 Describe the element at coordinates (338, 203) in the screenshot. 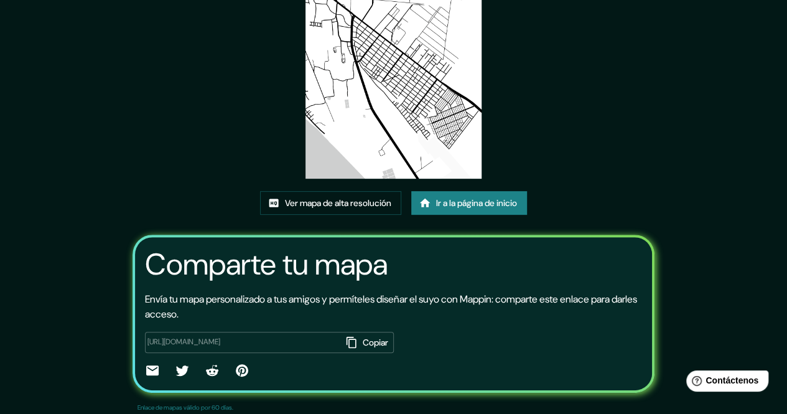

I see `font: Ver mapa de alta resolución` at that location.